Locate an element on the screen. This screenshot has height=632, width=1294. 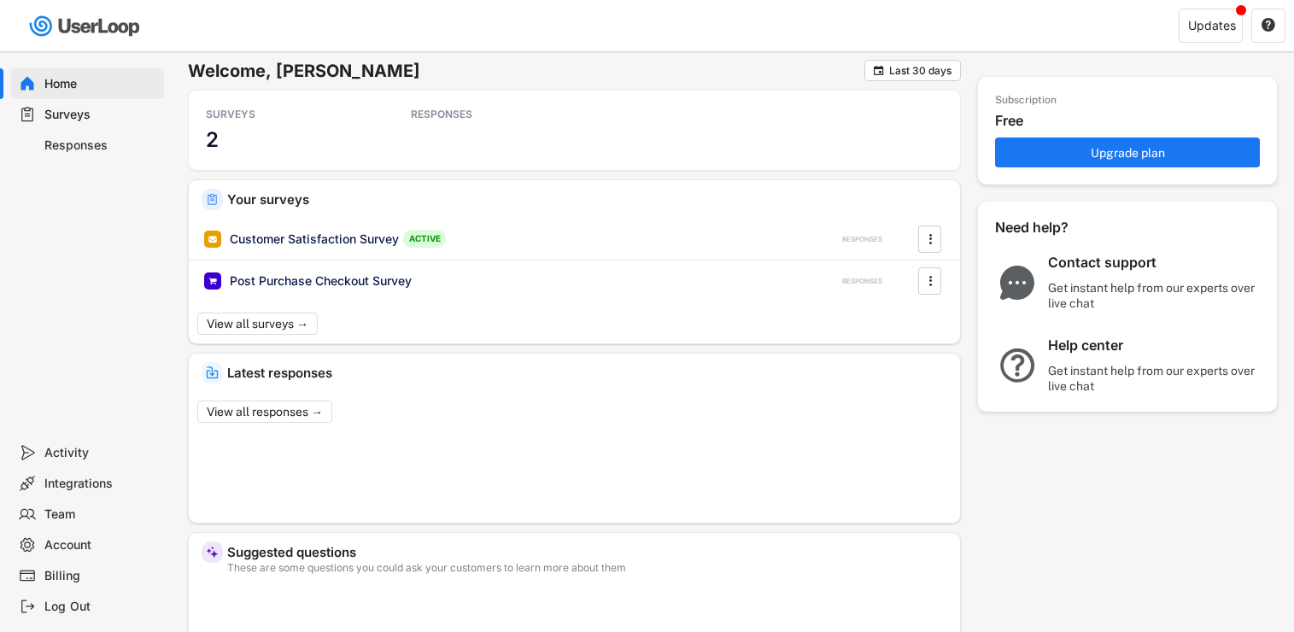
div: Surveys is located at coordinates (101, 114).